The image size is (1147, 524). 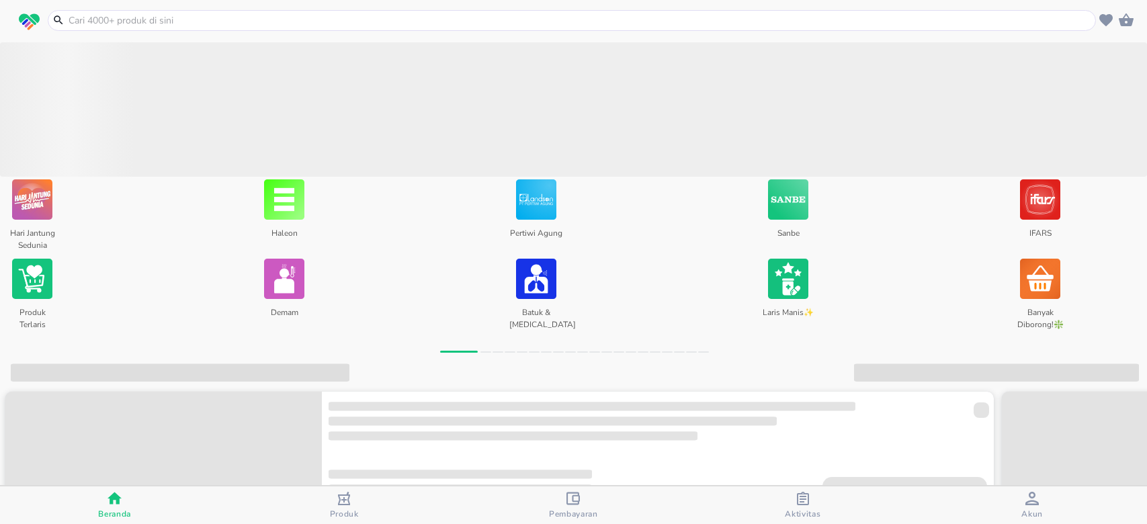 I want to click on button: Pembayaran, so click(x=573, y=505).